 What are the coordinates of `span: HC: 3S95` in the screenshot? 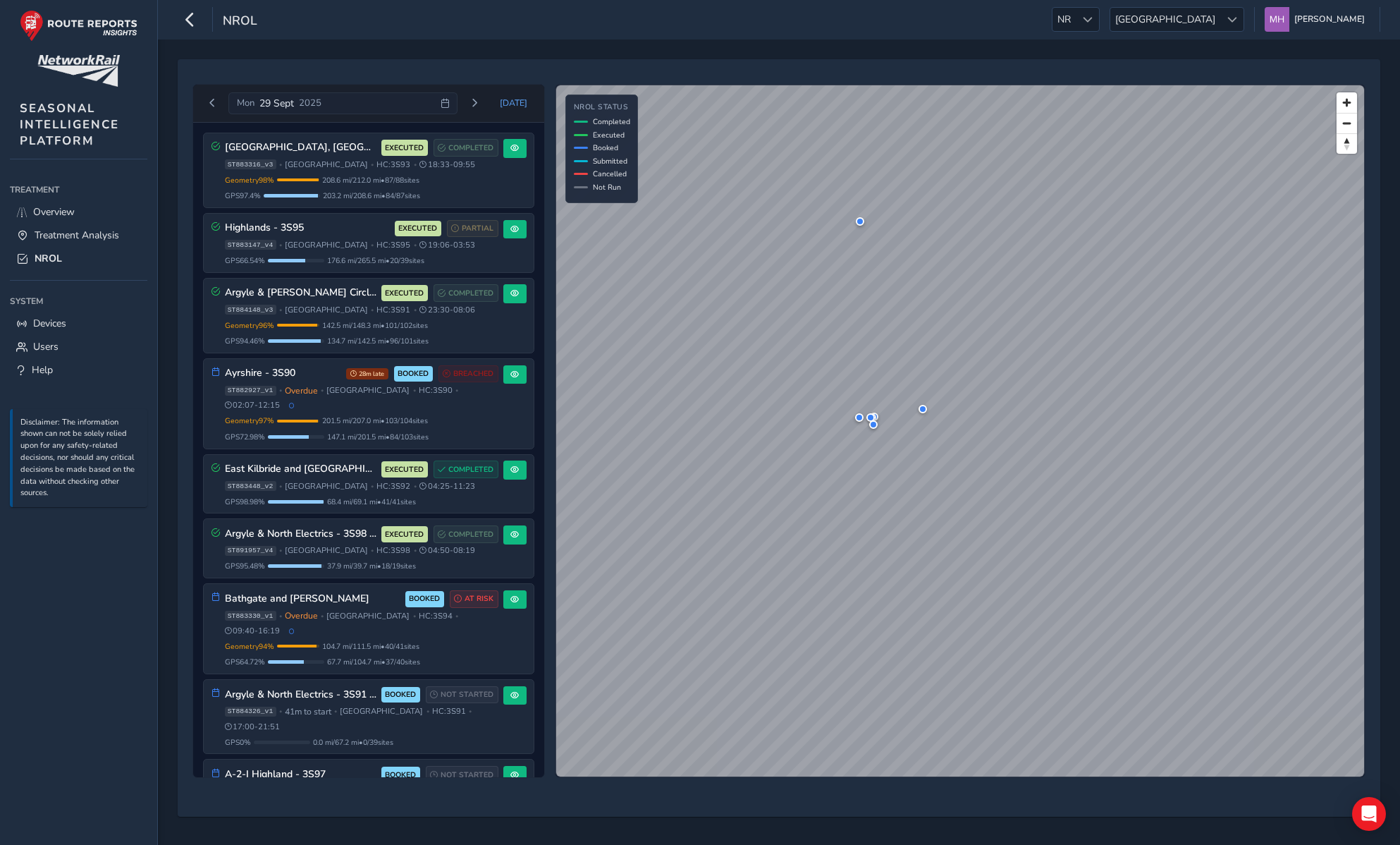 It's located at (394, 244).